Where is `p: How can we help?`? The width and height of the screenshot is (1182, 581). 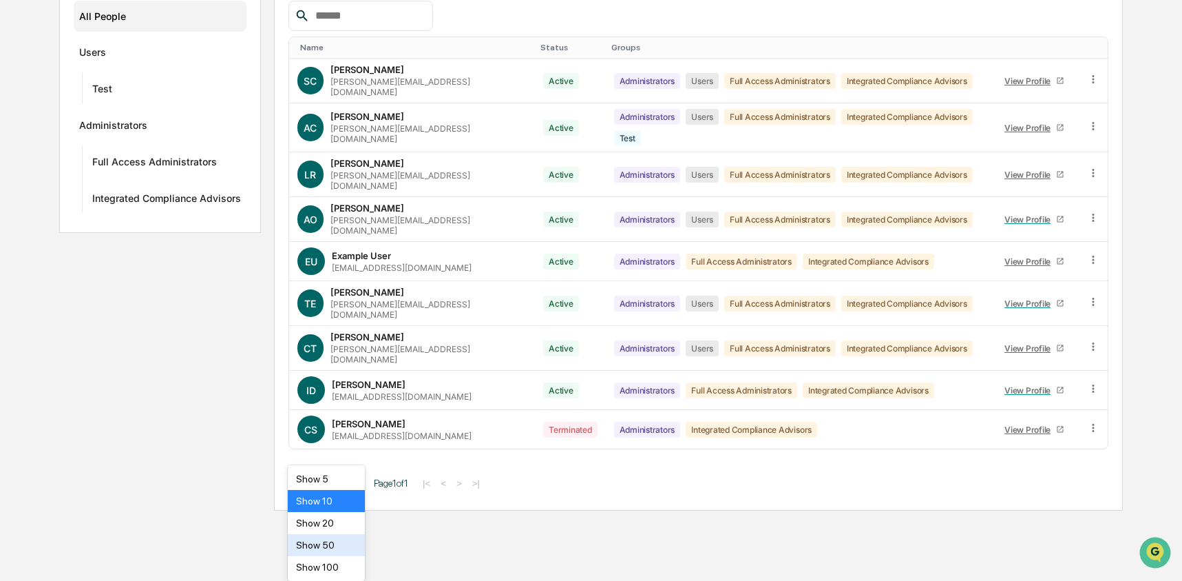 p: How can we help? is located at coordinates (132, 40).